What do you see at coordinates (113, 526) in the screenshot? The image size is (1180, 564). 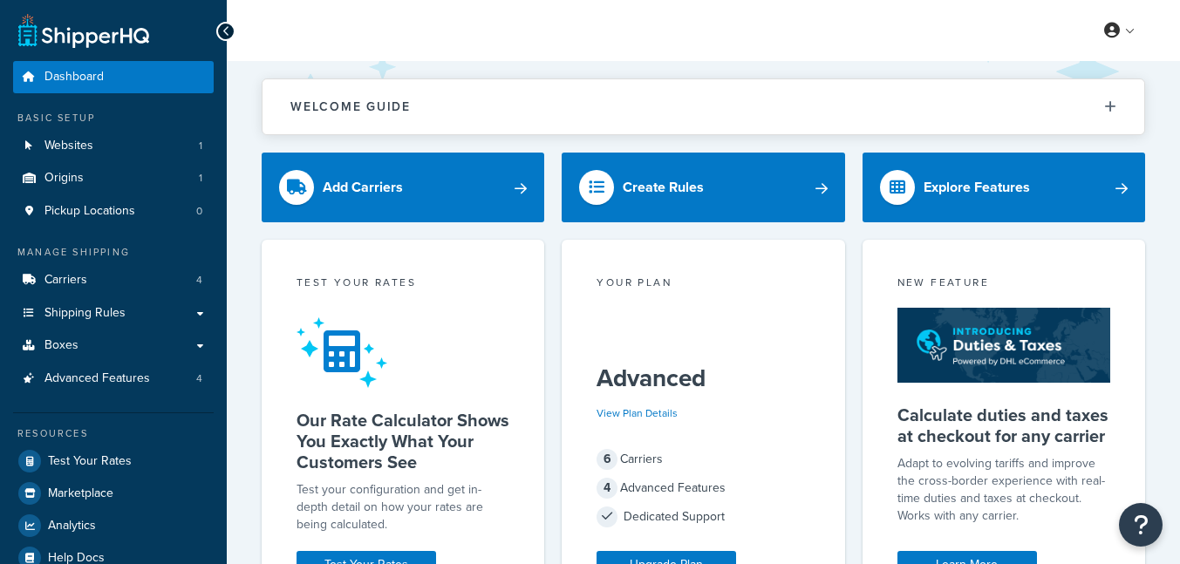 I see `a: Analytics` at bounding box center [113, 526].